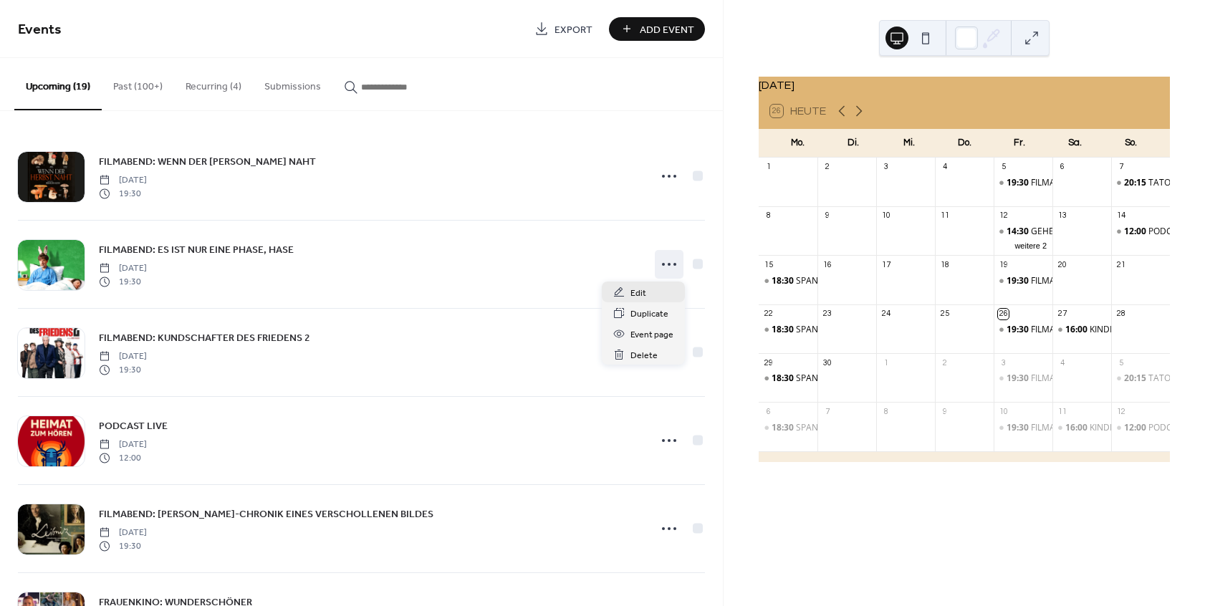  What do you see at coordinates (1140, 231) in the screenshot?
I see `div: PODCAST LIVE` at bounding box center [1140, 231].